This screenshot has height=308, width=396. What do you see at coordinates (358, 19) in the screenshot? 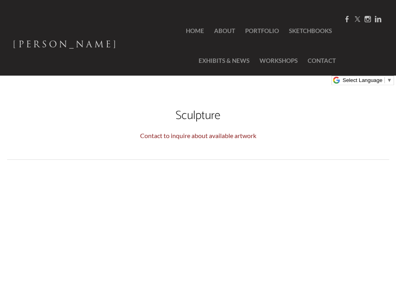
I see `a: Twitter` at bounding box center [358, 19].